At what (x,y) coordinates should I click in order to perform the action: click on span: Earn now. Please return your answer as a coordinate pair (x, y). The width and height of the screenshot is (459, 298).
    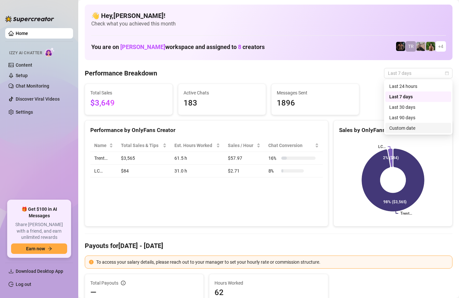
    Looking at the image, I should click on (36, 248).